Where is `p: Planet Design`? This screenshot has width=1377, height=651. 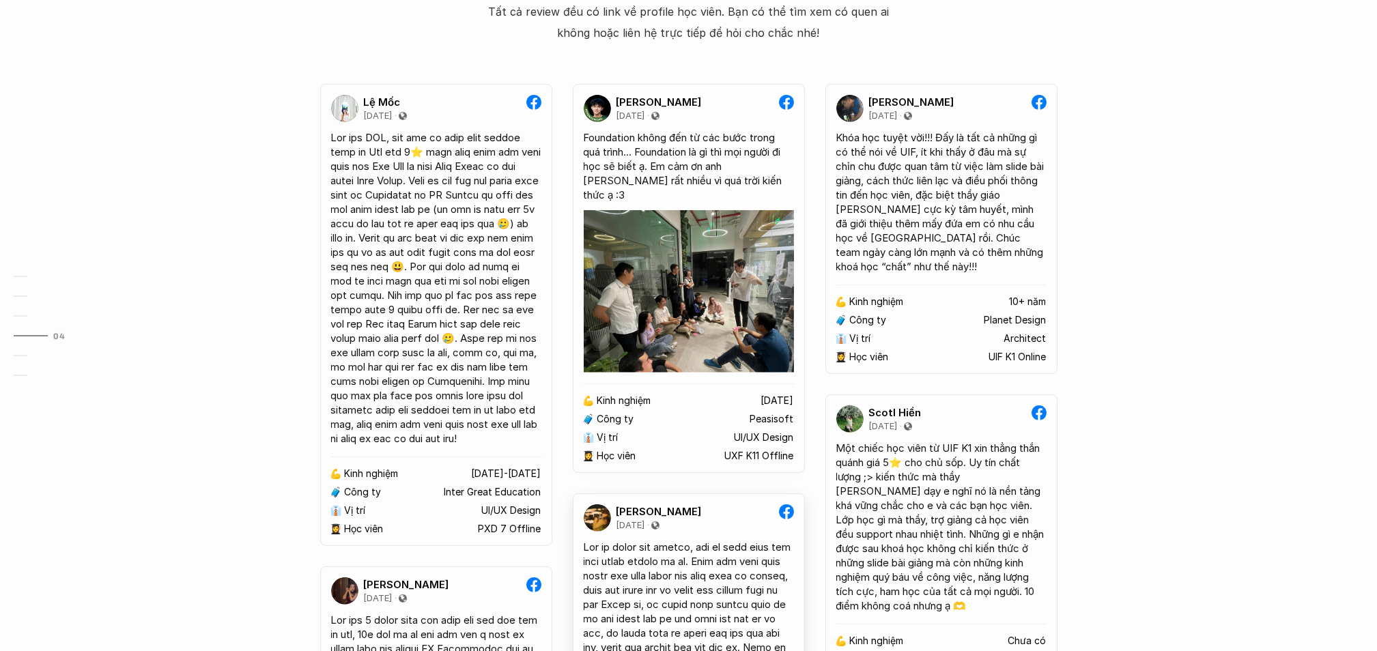 p: Planet Design is located at coordinates (1015, 320).